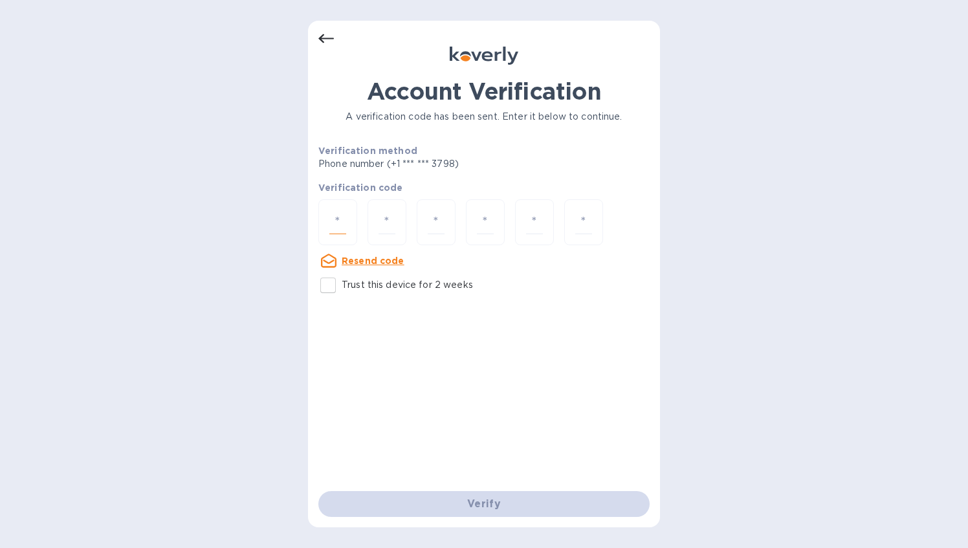 The width and height of the screenshot is (968, 548). Describe the element at coordinates (484, 116) in the screenshot. I see `p: A verification code has been sent. Enter it below to continue.` at that location.